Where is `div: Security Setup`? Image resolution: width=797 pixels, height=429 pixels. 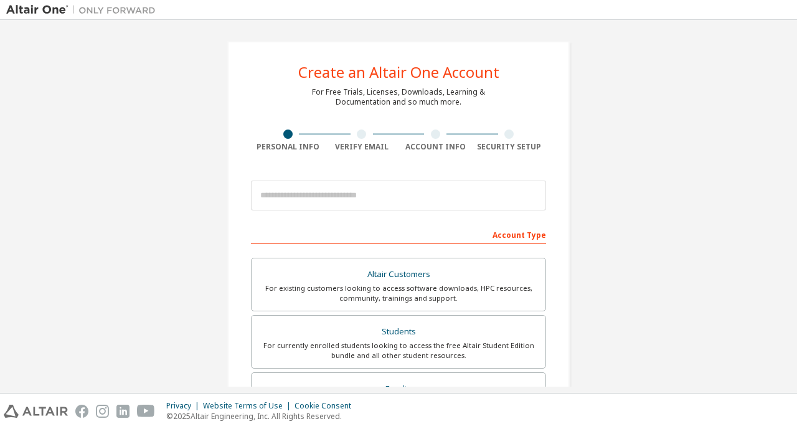
div: Security Setup is located at coordinates (510, 147).